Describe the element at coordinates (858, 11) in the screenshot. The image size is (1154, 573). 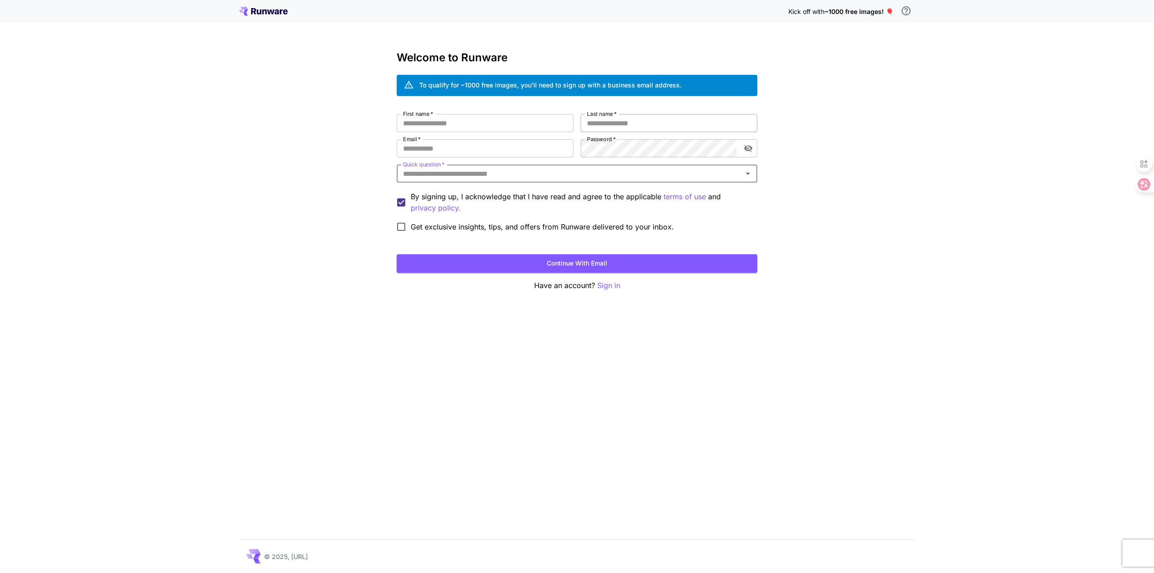
I see `span: ~1000 free images! 🎈` at that location.